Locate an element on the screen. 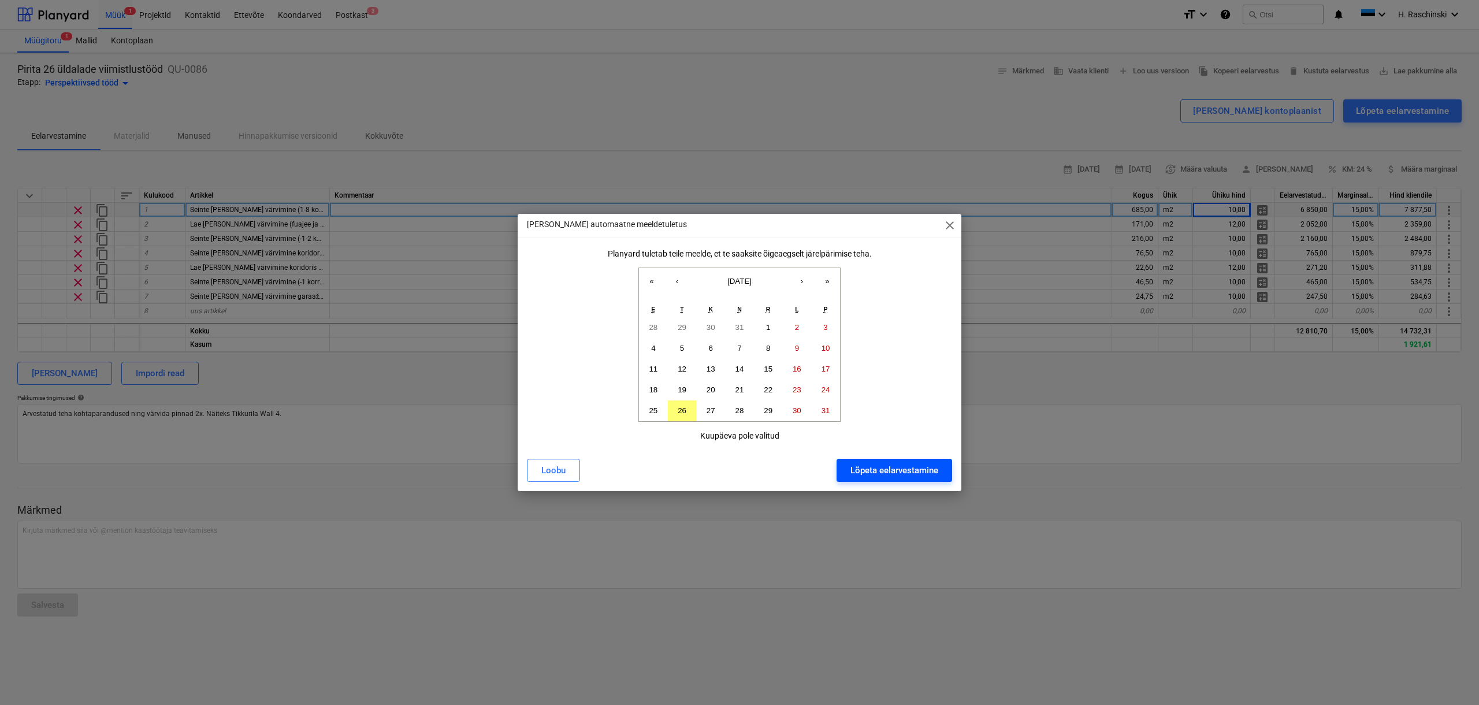  button: 11. august 2025 is located at coordinates (653, 369).